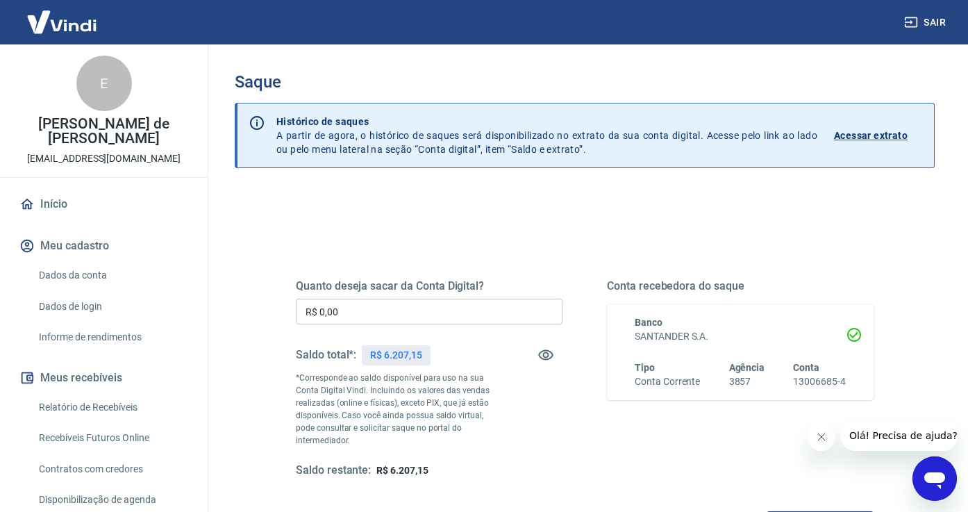 This screenshot has height=512, width=968. I want to click on h5: Saldo restante:, so click(333, 470).